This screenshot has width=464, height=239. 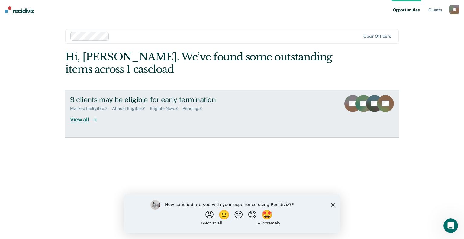 What do you see at coordinates (455, 9) in the screenshot?
I see `div: J E` at bounding box center [455, 9].